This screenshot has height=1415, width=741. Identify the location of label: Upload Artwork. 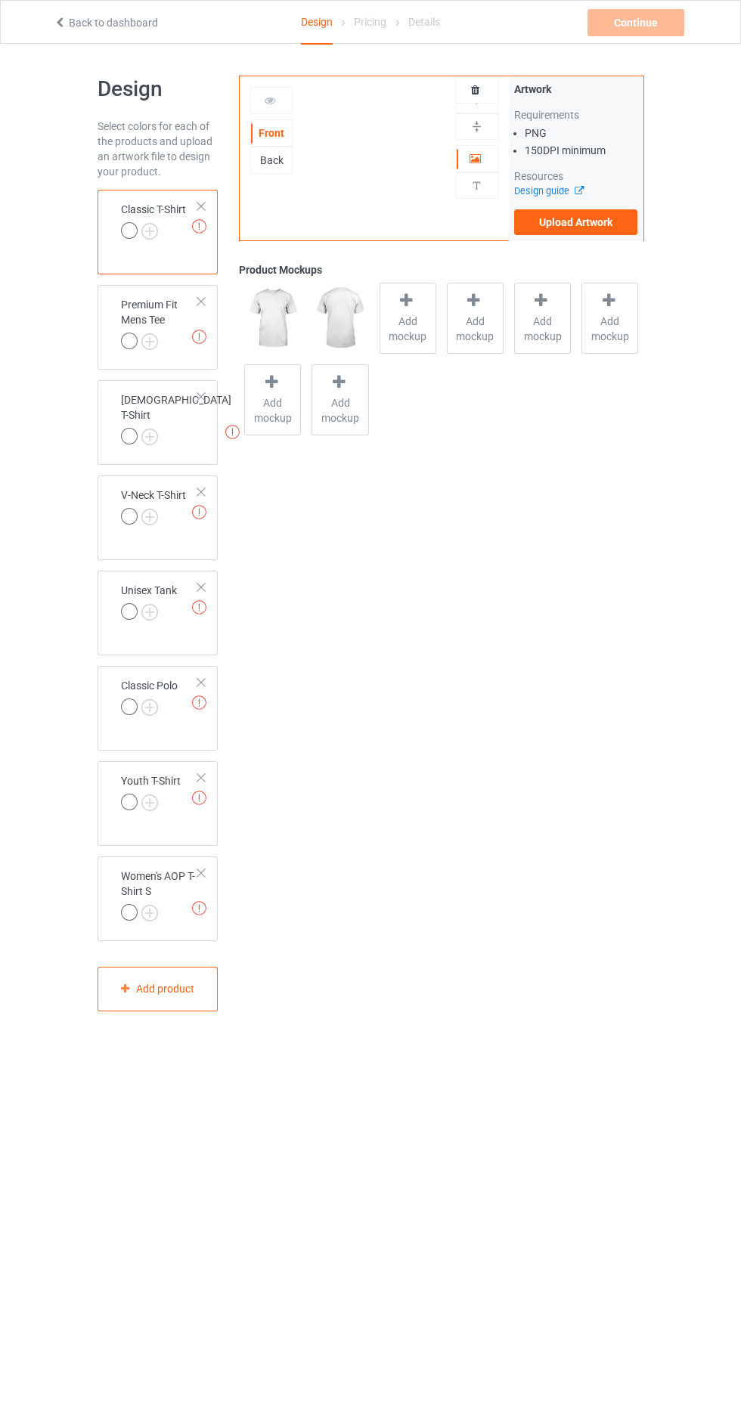
(576, 222).